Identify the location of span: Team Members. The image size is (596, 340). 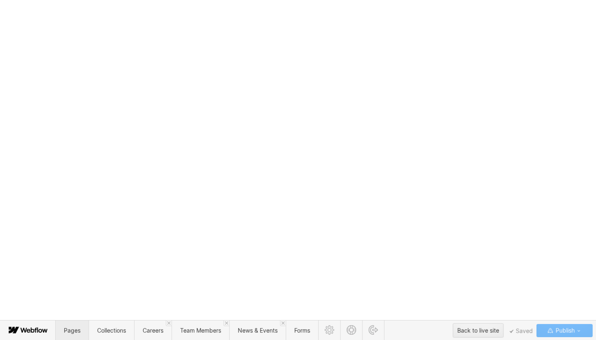
(200, 330).